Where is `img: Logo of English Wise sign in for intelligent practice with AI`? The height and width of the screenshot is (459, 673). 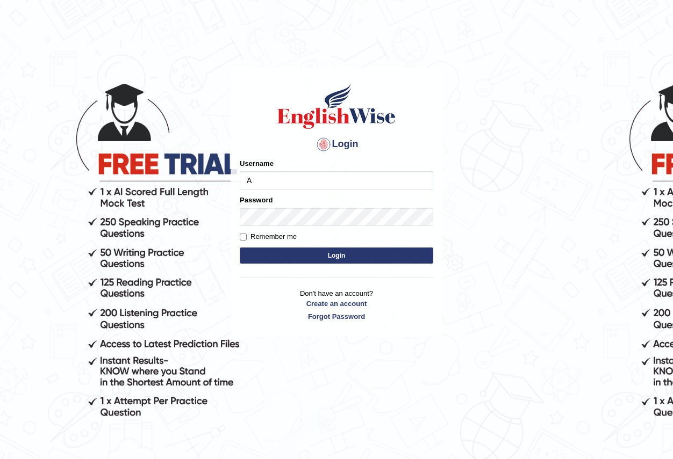
img: Logo of English Wise sign in for intelligent practice with AI is located at coordinates (336, 106).